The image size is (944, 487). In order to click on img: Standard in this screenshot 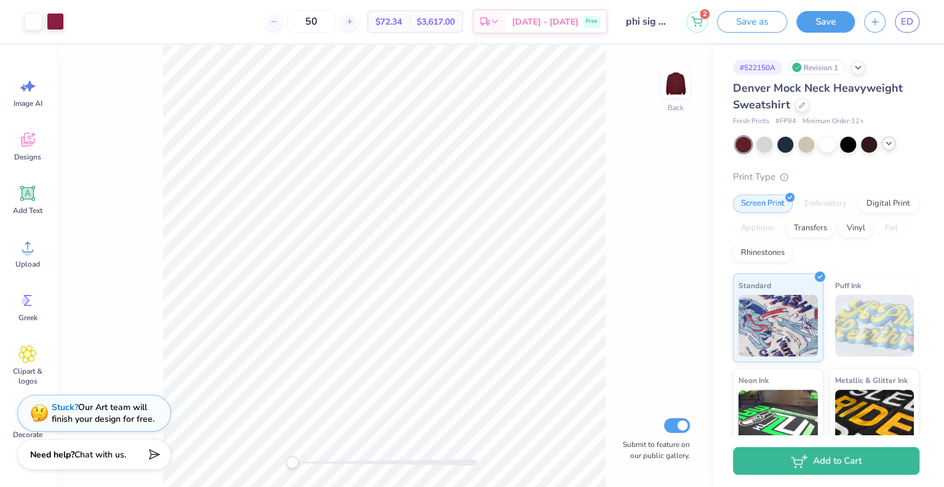, I will do `click(778, 326)`.